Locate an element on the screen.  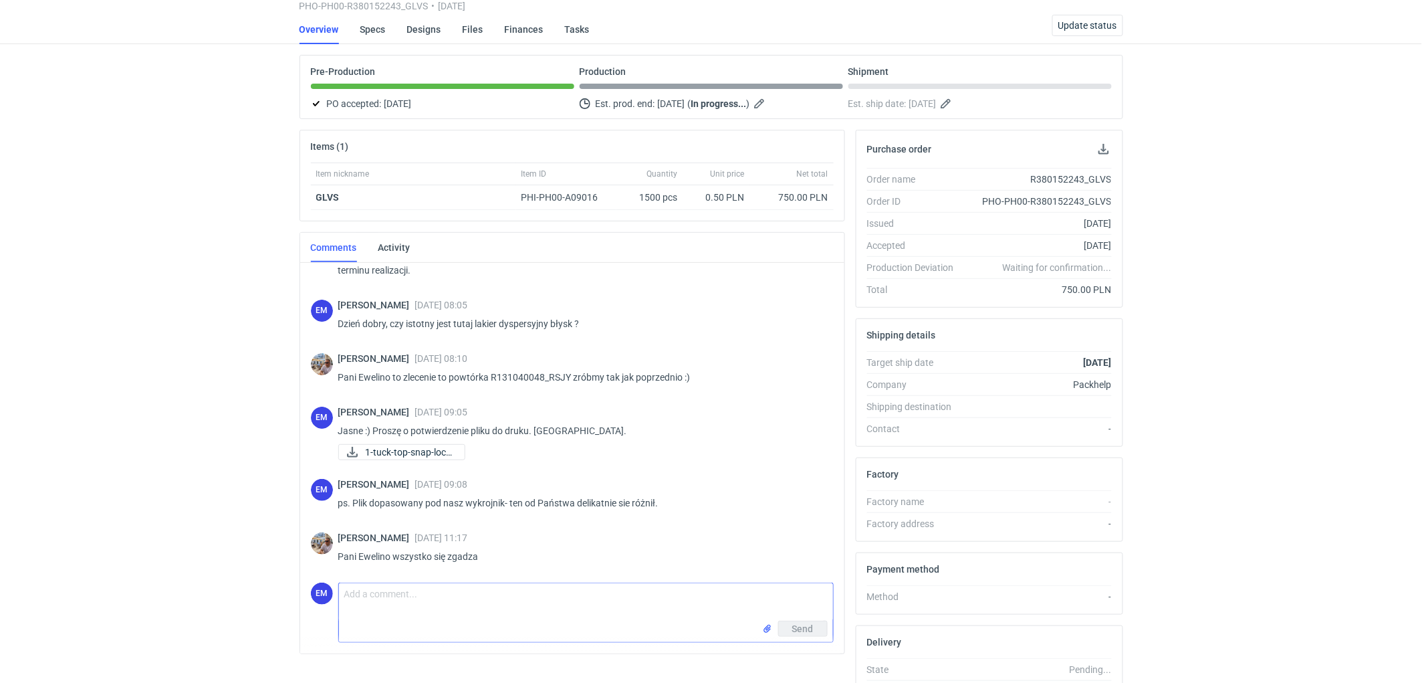
div: Shipping destination is located at coordinates (916, 407).